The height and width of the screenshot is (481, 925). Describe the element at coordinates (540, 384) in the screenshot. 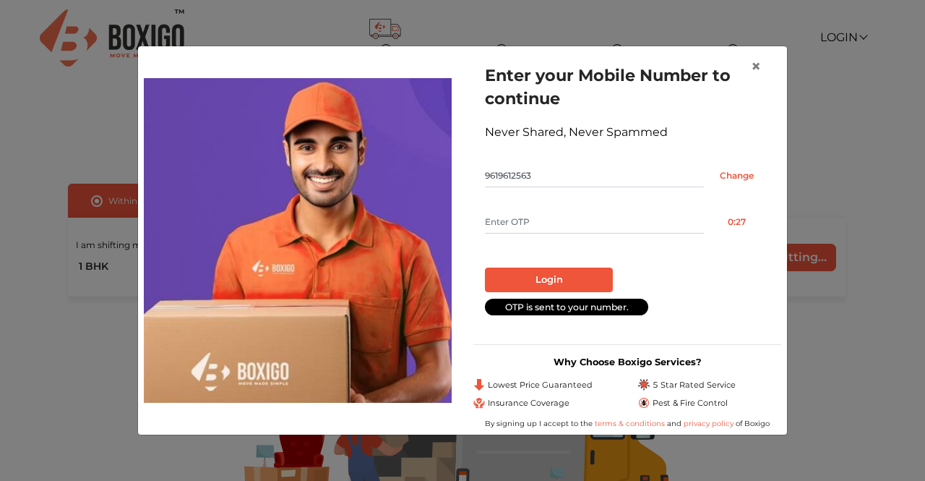

I see `span: Lowest Price Guaranteed` at that location.